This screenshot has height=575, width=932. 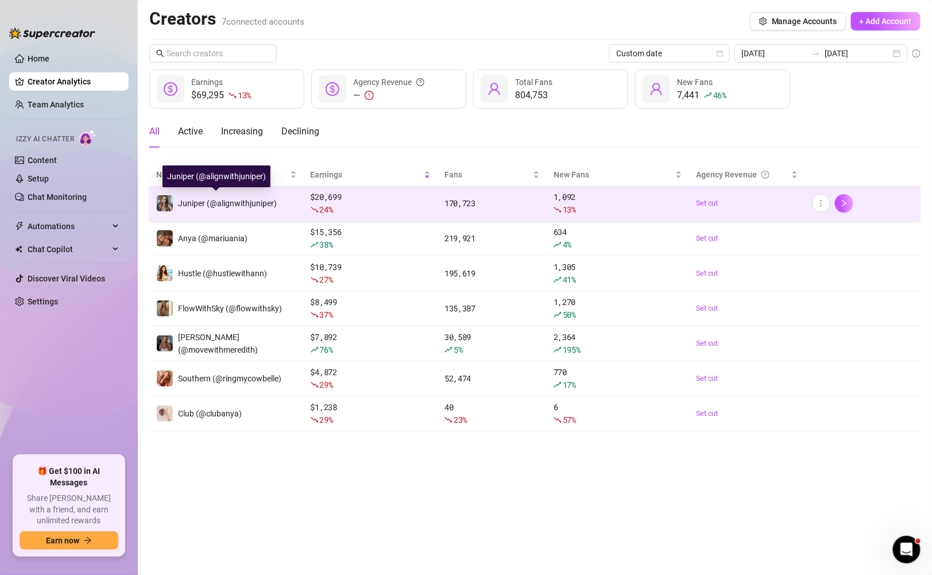 What do you see at coordinates (74, 82) in the screenshot?
I see `a: Creator Analytics` at bounding box center [74, 82].